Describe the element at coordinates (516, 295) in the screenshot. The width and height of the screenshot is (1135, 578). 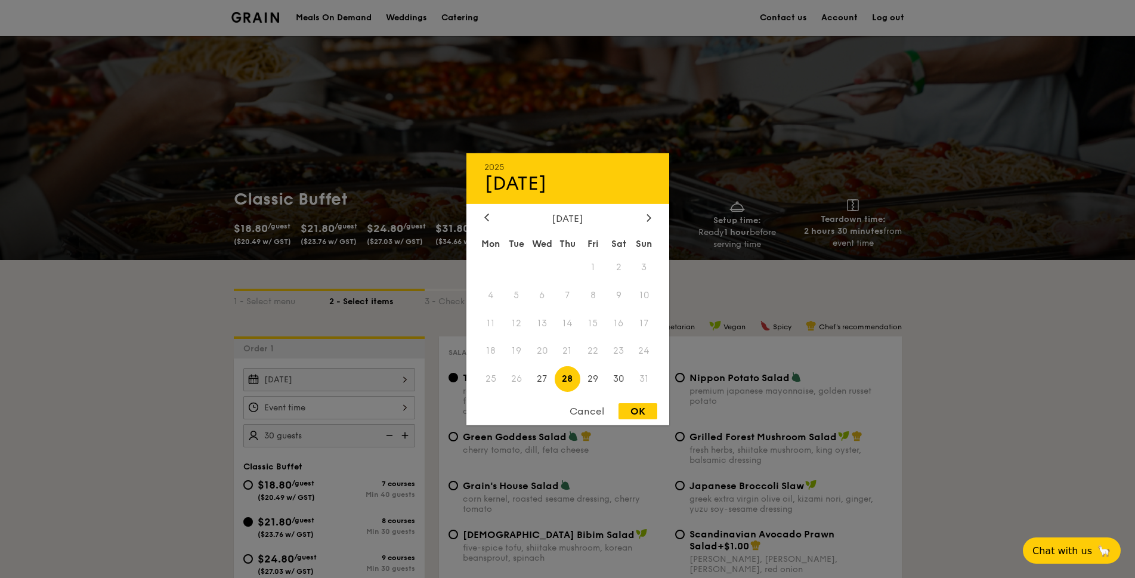
I see `span: 5` at that location.